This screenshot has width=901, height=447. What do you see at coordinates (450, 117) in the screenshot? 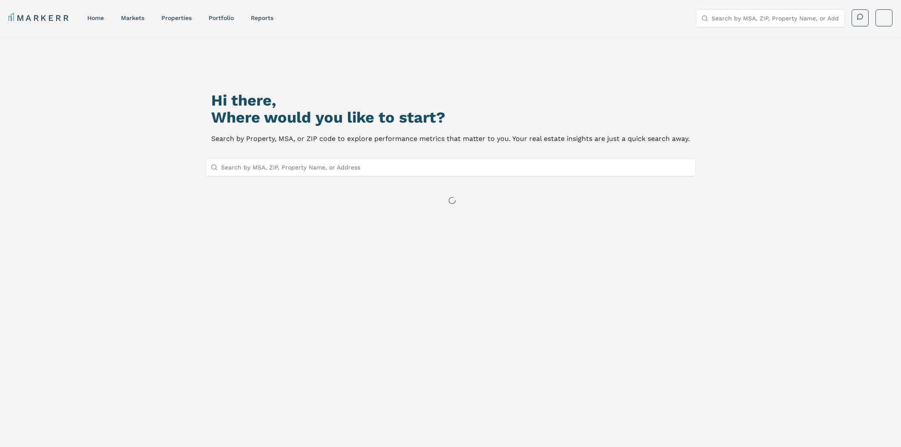
I see `h2: Where would you like to start?` at bounding box center [450, 117].